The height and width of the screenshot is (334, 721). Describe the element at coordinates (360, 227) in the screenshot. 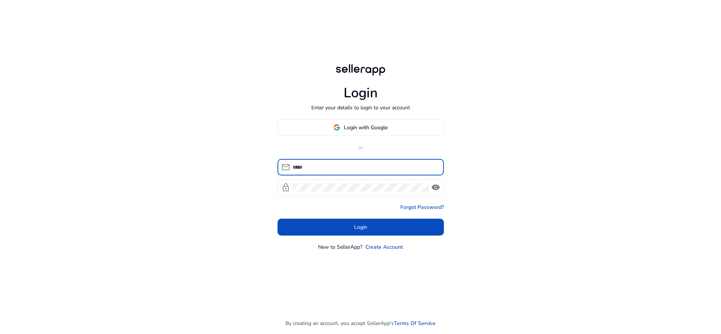

I see `button: Login` at that location.